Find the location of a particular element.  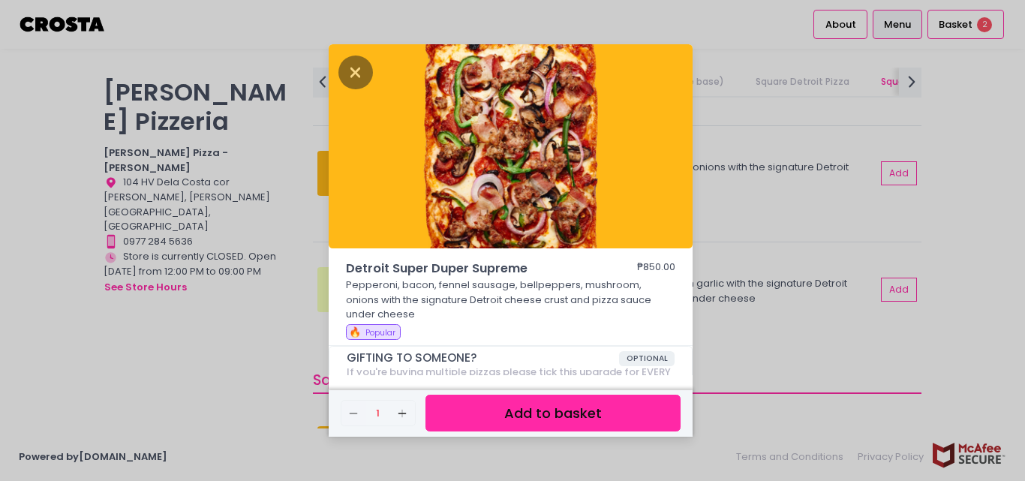

button: Close is located at coordinates (356, 71).